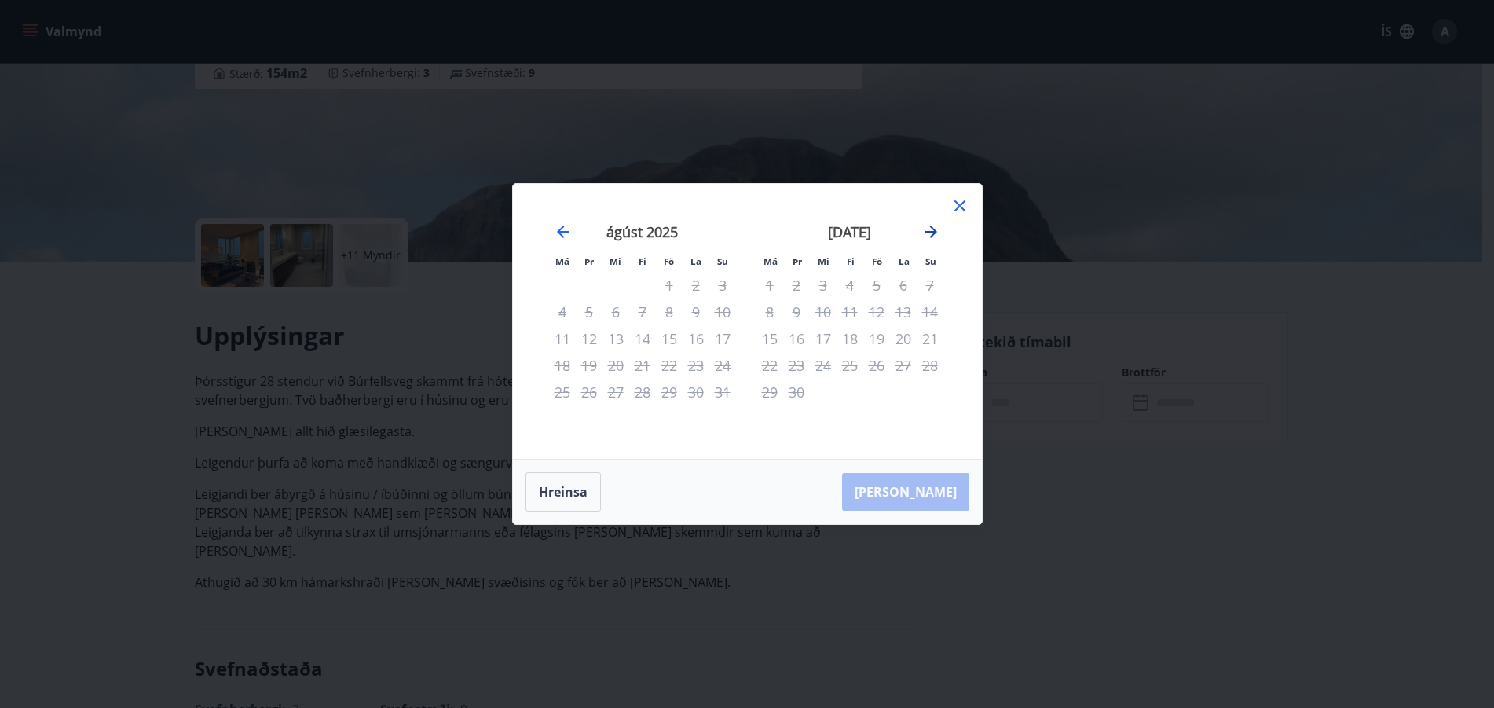 The height and width of the screenshot is (708, 1494). I want to click on td: Not available. mánudagur, 1. september 2025, so click(770, 285).